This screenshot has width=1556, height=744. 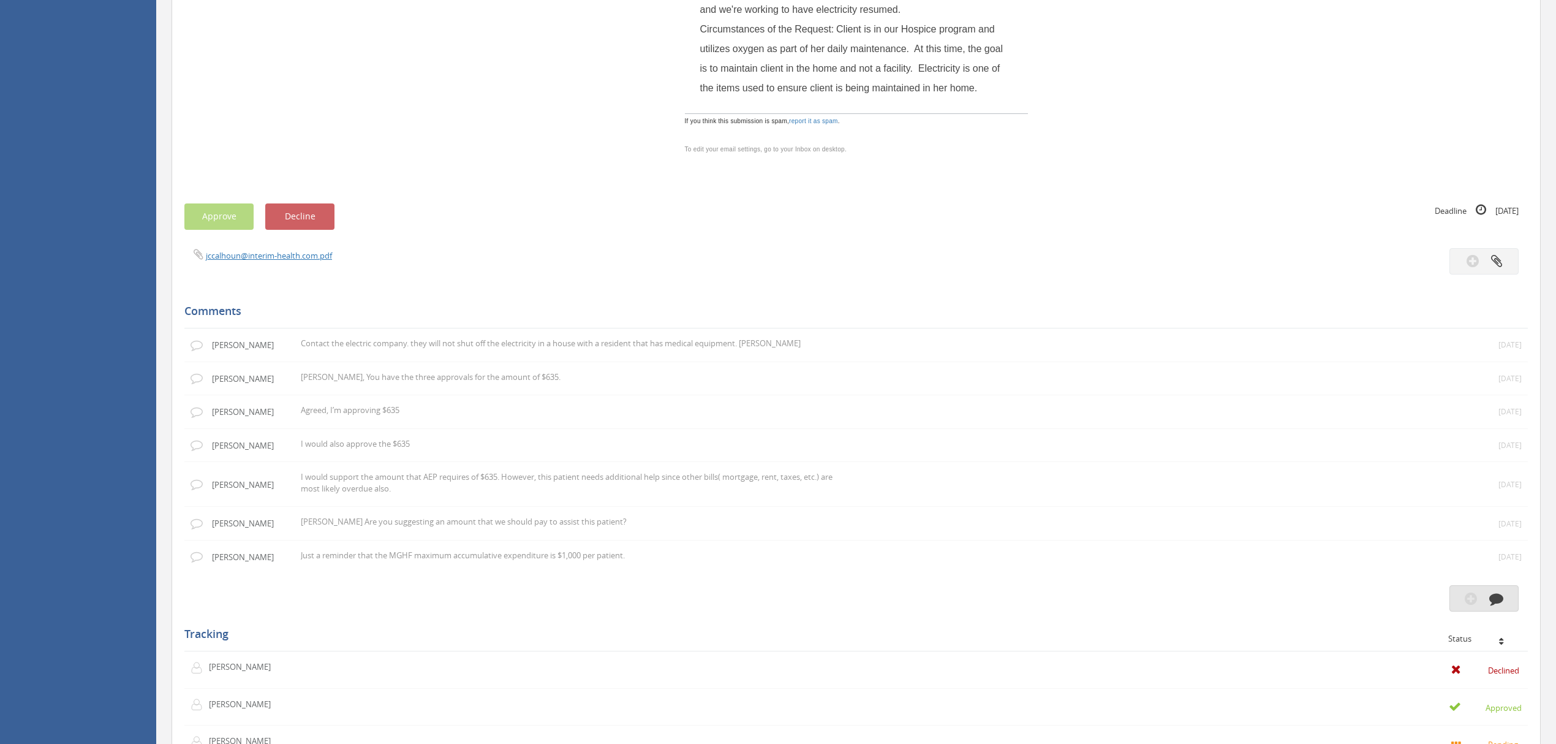 I want to click on a: jccalhoun@interim-health.com.pdf, so click(x=269, y=256).